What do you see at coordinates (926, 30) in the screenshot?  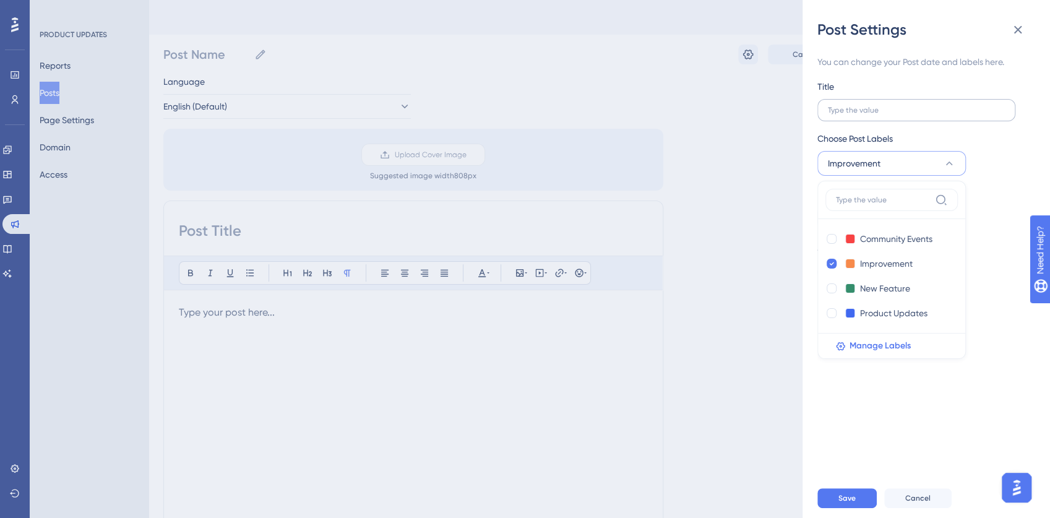 I see `div: Post Settings` at bounding box center [926, 30].